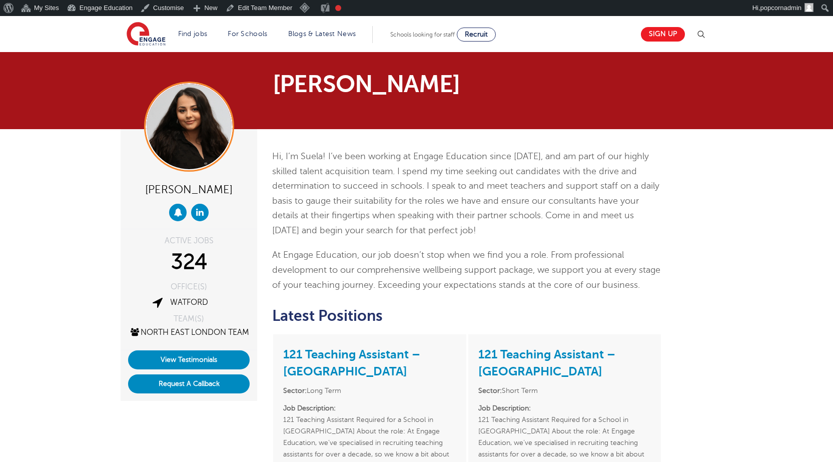 Image resolution: width=833 pixels, height=462 pixels. What do you see at coordinates (193, 34) in the screenshot?
I see `a: Find jobs` at bounding box center [193, 34].